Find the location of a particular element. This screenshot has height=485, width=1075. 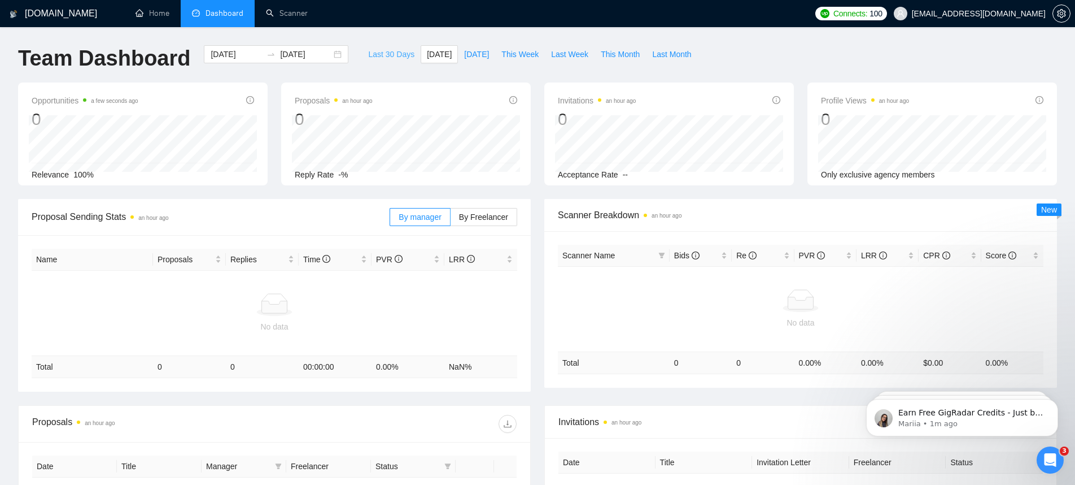

img: upwork-logo.png is located at coordinates (825, 14).